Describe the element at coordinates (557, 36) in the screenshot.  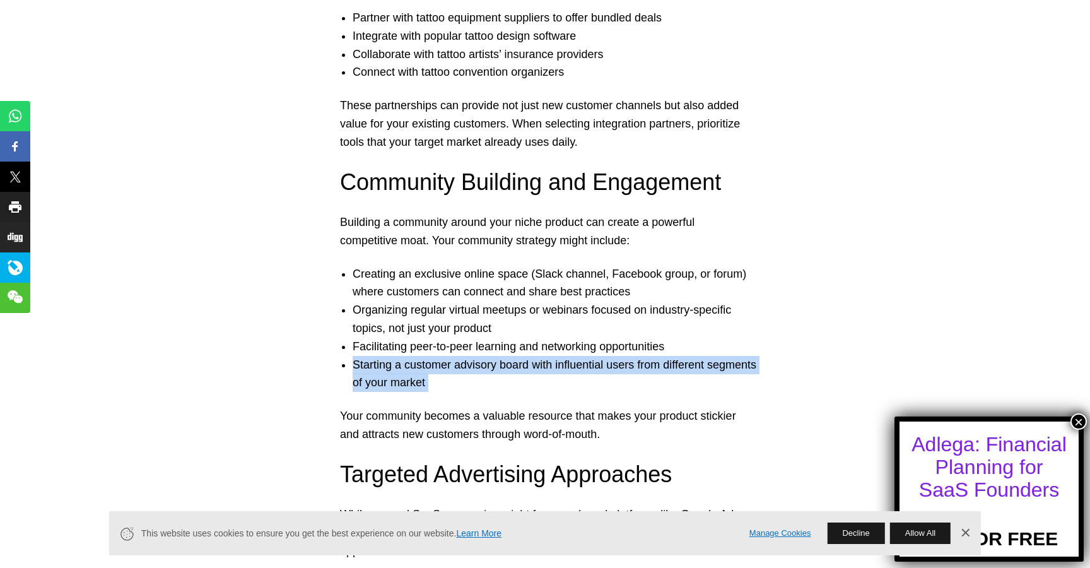
I see `li: Integrate with popular tattoo design software` at that location.